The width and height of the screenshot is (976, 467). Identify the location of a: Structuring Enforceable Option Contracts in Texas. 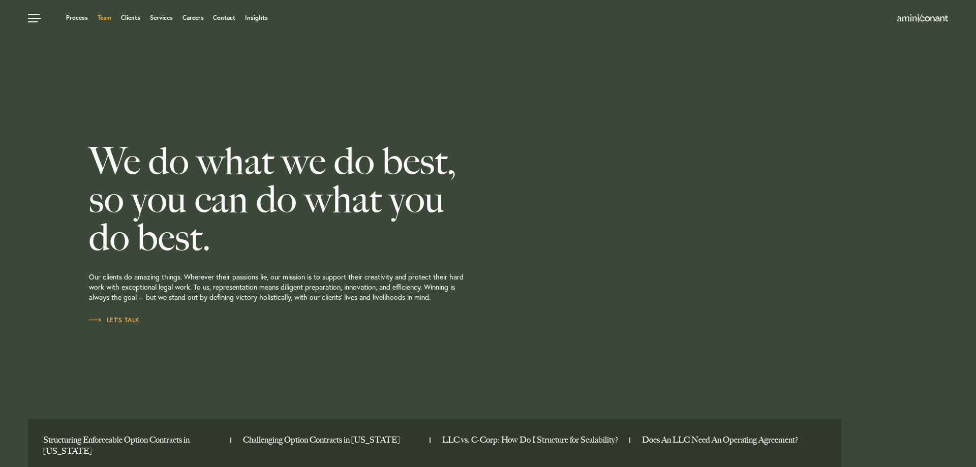
(133, 446).